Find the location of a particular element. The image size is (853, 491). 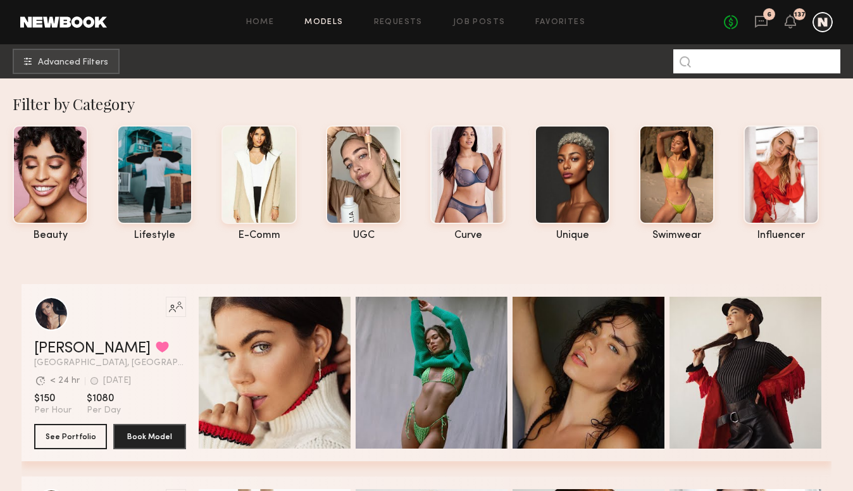

a: Job Posts is located at coordinates (479, 22).